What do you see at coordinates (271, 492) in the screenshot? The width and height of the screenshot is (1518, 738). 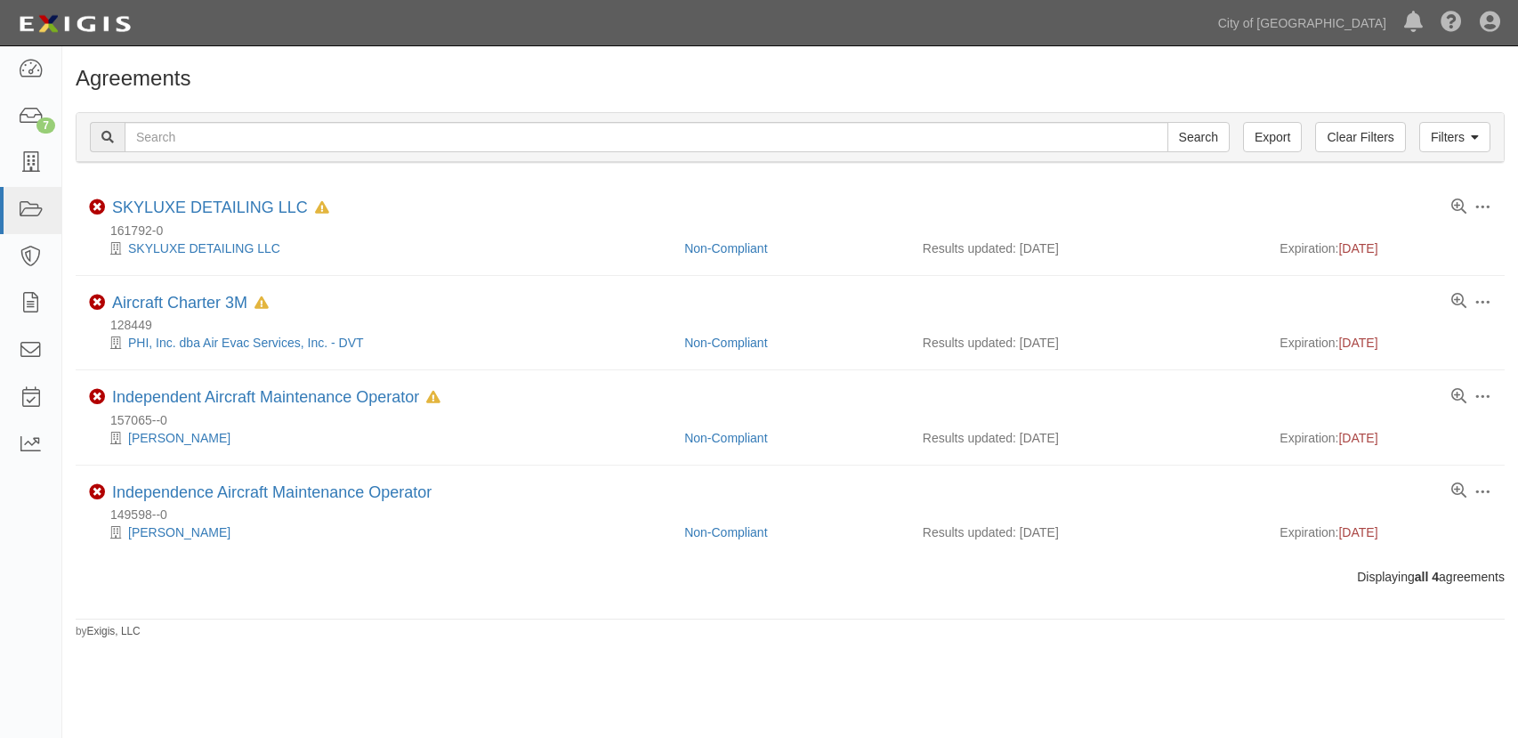 I see `a: Independence Aircraft Maintenance Operator` at bounding box center [271, 492].